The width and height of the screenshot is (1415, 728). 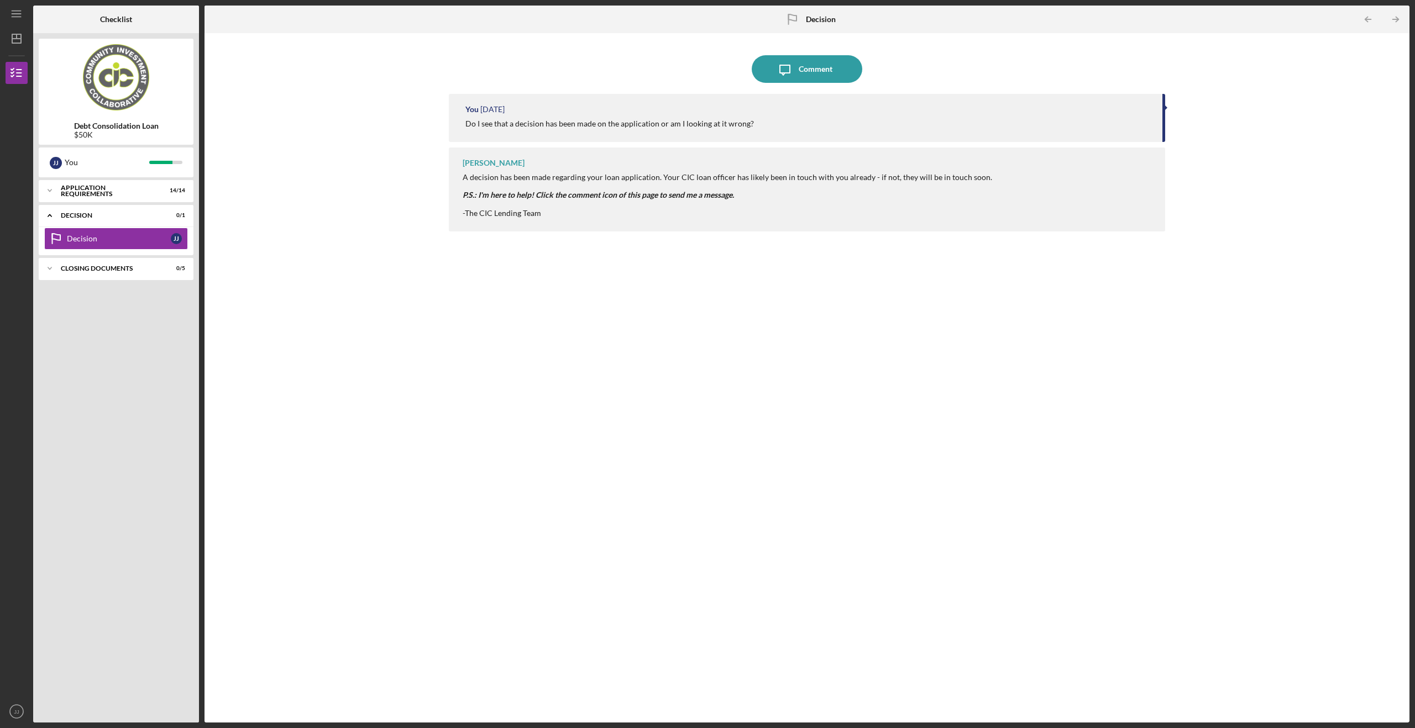 What do you see at coordinates (727, 213) in the screenshot?
I see `div: -The CIC Lending Team` at bounding box center [727, 213].